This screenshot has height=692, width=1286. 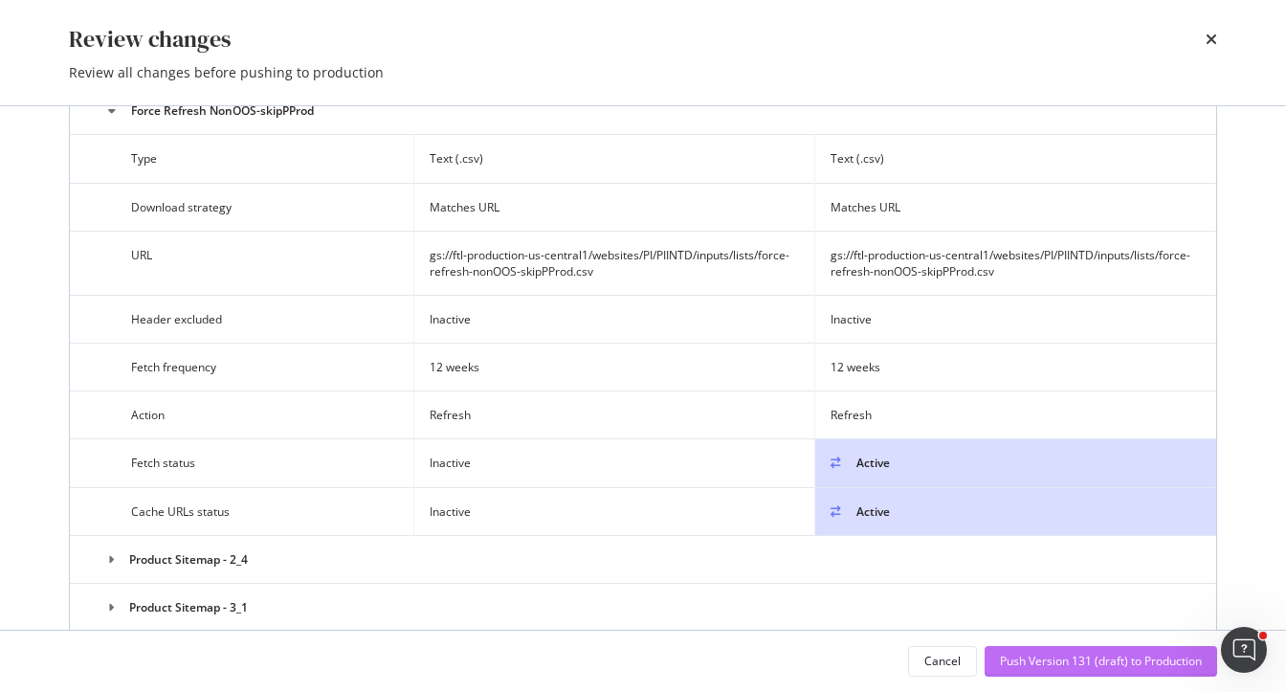 I want to click on div: Cancel, so click(x=942, y=660).